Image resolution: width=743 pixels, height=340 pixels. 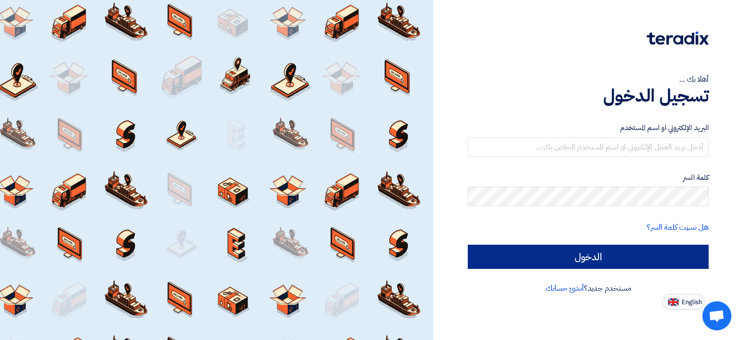 I want to click on label: البريد الإلكتروني او اسم المستخدم, so click(x=588, y=128).